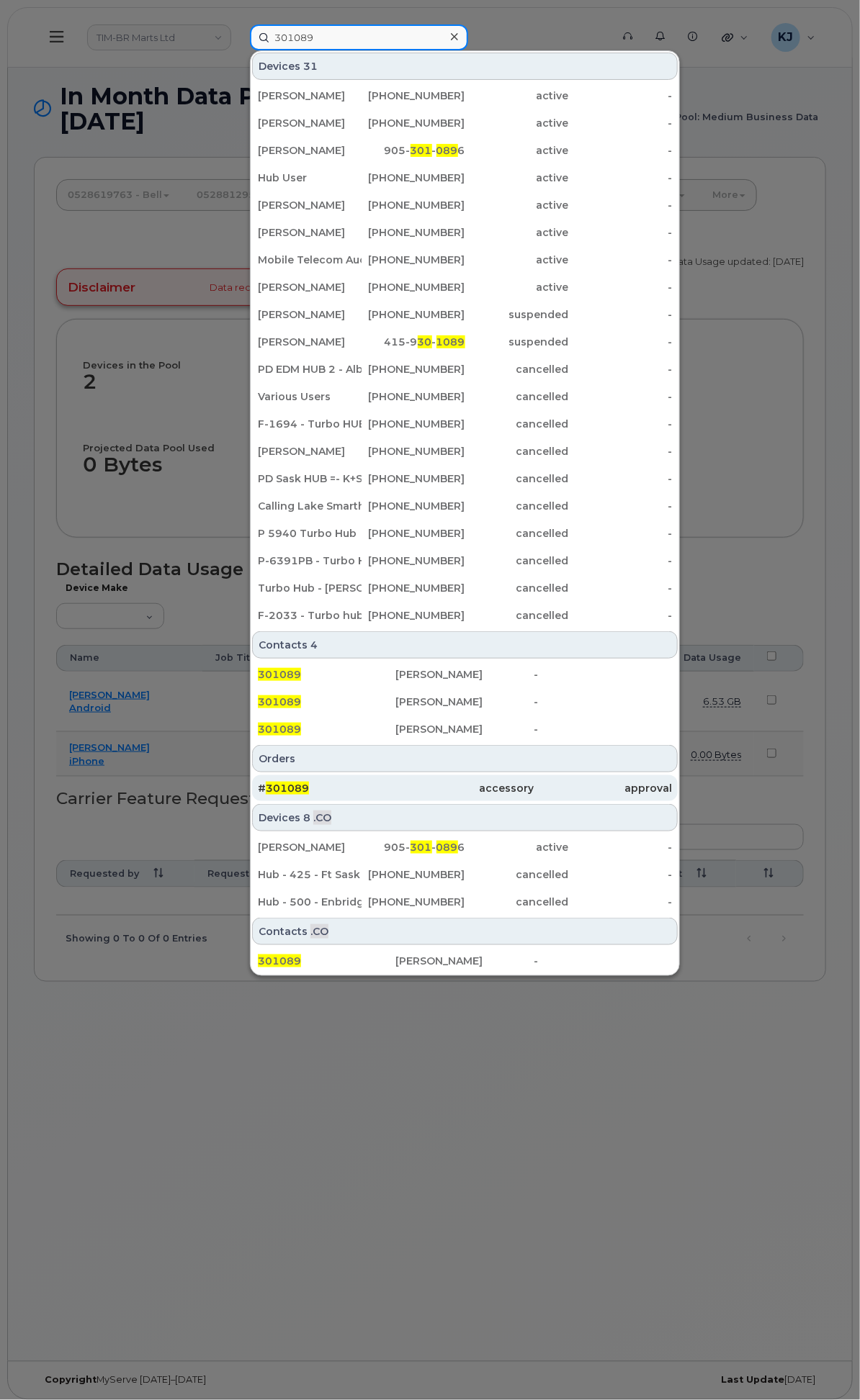 Image resolution: width=860 pixels, height=1400 pixels. Describe the element at coordinates (309, 534) in the screenshot. I see `div: P 5940 Turbo Hub` at that location.